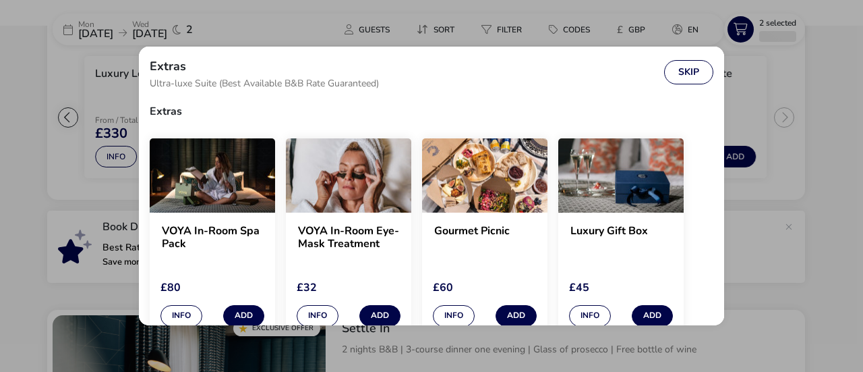 This screenshot has width=863, height=372. I want to click on button: Skip, so click(688, 72).